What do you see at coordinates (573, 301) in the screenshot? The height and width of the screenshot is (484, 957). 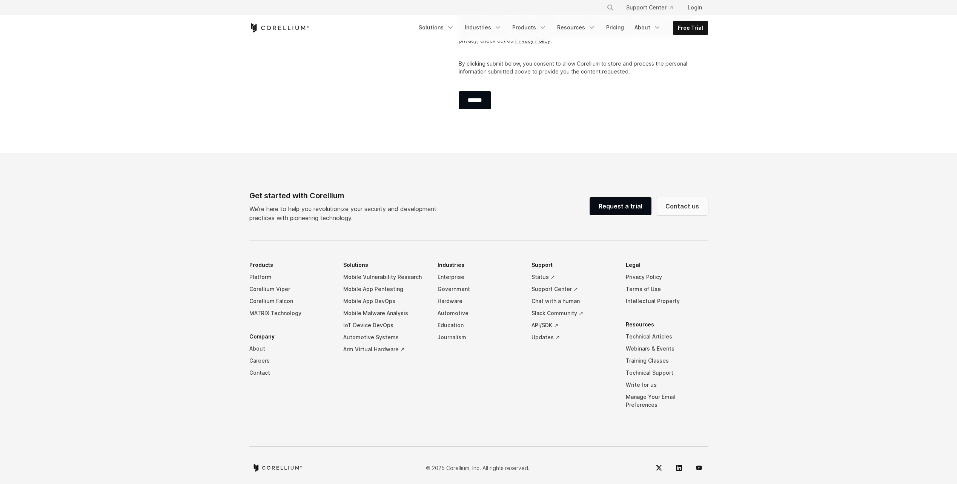 I see `a: Chat with a human` at bounding box center [573, 301].